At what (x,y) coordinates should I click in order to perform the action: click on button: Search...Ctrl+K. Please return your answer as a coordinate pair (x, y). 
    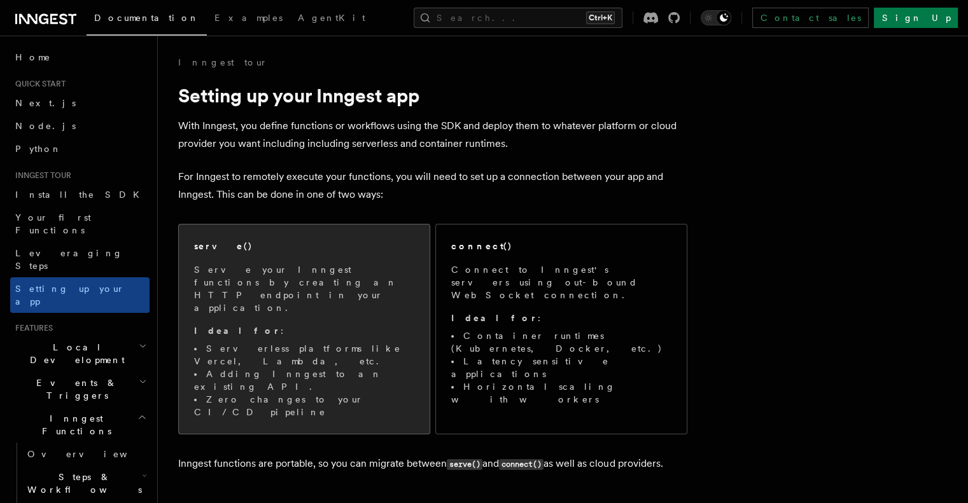
    Looking at the image, I should click on (518, 18).